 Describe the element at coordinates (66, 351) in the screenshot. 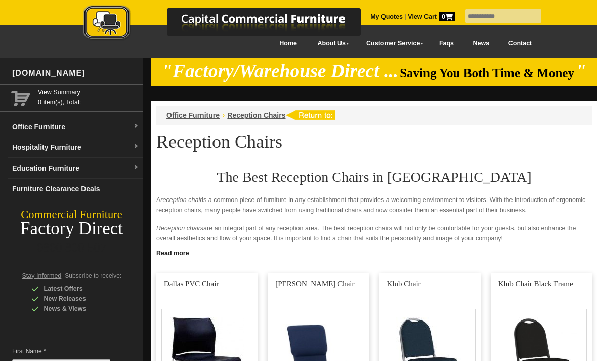

I see `span: First Name *` at that location.